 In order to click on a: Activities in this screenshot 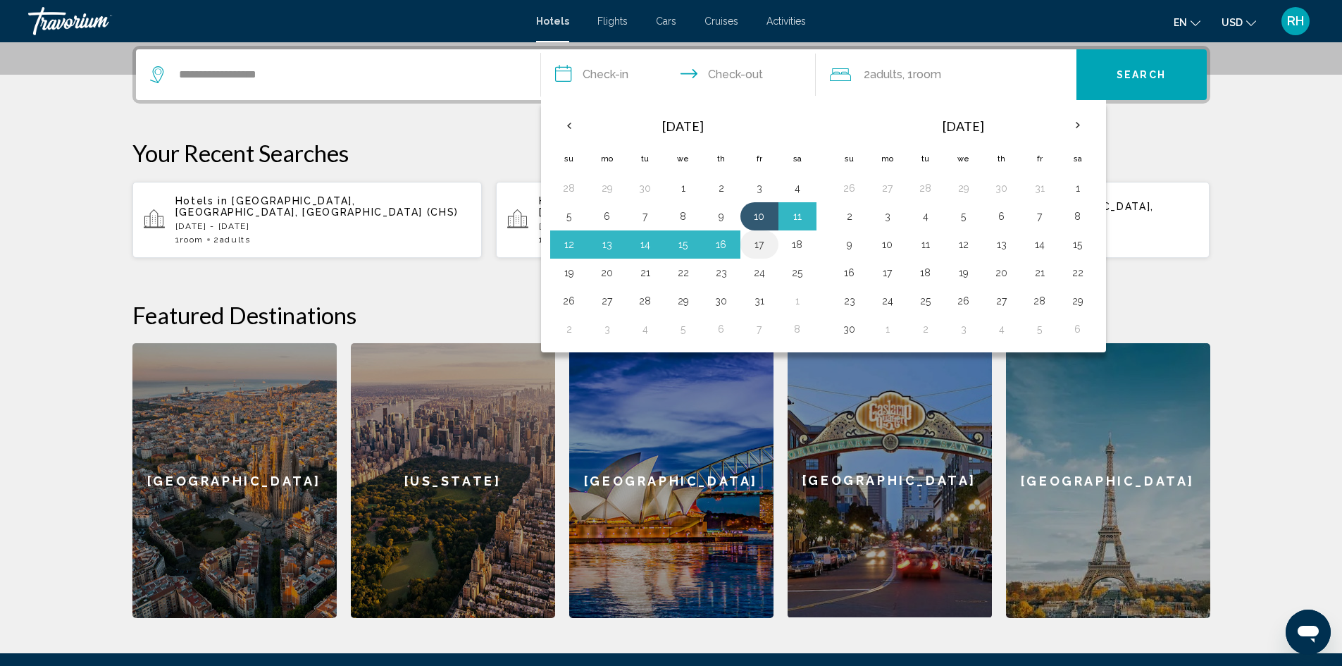, I will do `click(786, 21)`.